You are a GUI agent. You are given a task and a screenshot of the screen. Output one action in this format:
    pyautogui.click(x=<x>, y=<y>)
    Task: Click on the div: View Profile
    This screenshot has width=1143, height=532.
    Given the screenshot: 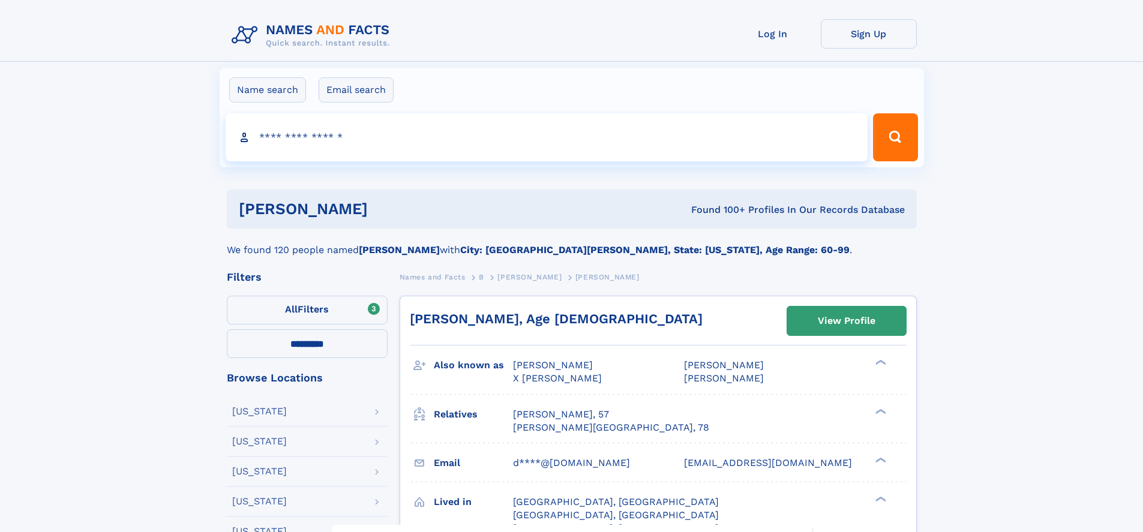 What is the action you would take?
    pyautogui.click(x=846, y=321)
    